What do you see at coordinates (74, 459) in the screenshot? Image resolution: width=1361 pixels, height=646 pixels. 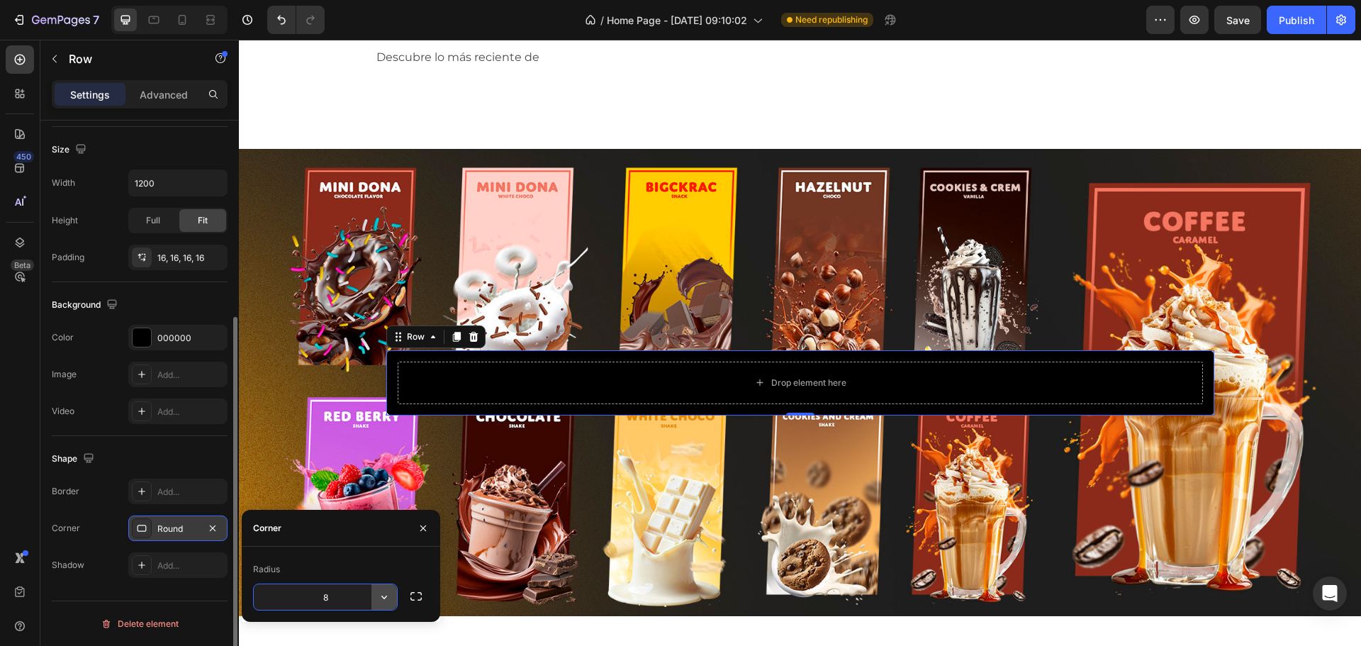 I see `div: Shape` at bounding box center [74, 459].